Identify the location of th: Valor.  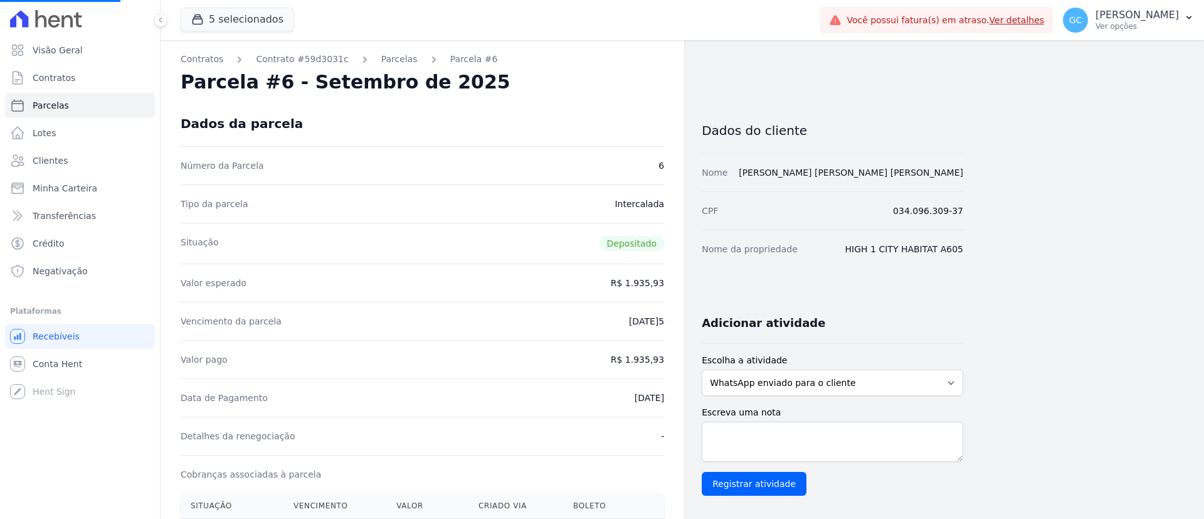
(427, 506).